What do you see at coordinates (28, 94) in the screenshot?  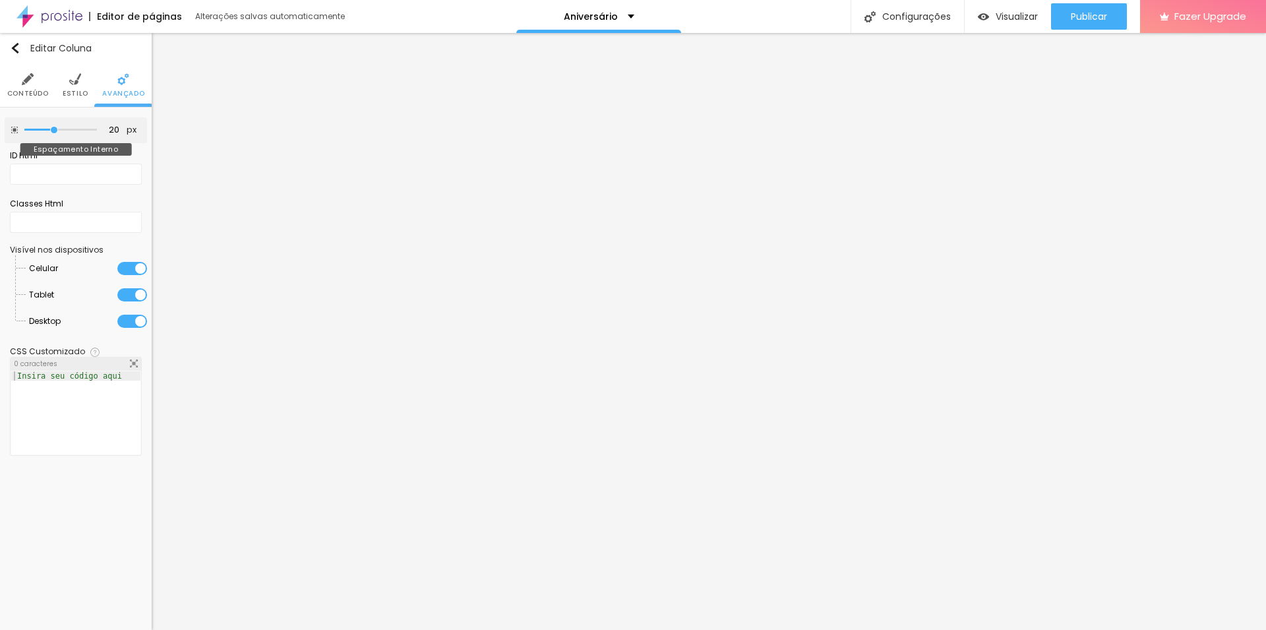 I see `span: Conteúdo` at bounding box center [28, 94].